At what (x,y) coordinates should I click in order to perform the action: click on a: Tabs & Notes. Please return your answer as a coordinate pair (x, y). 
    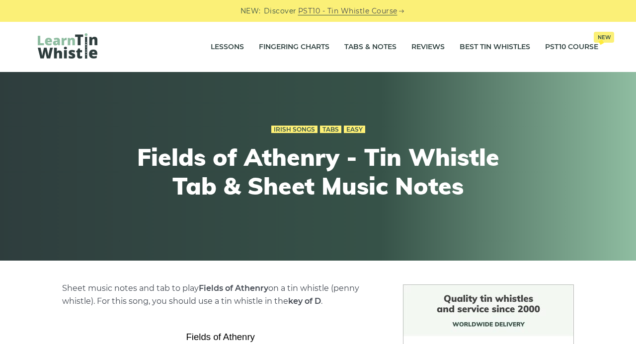
    Looking at the image, I should click on (370, 47).